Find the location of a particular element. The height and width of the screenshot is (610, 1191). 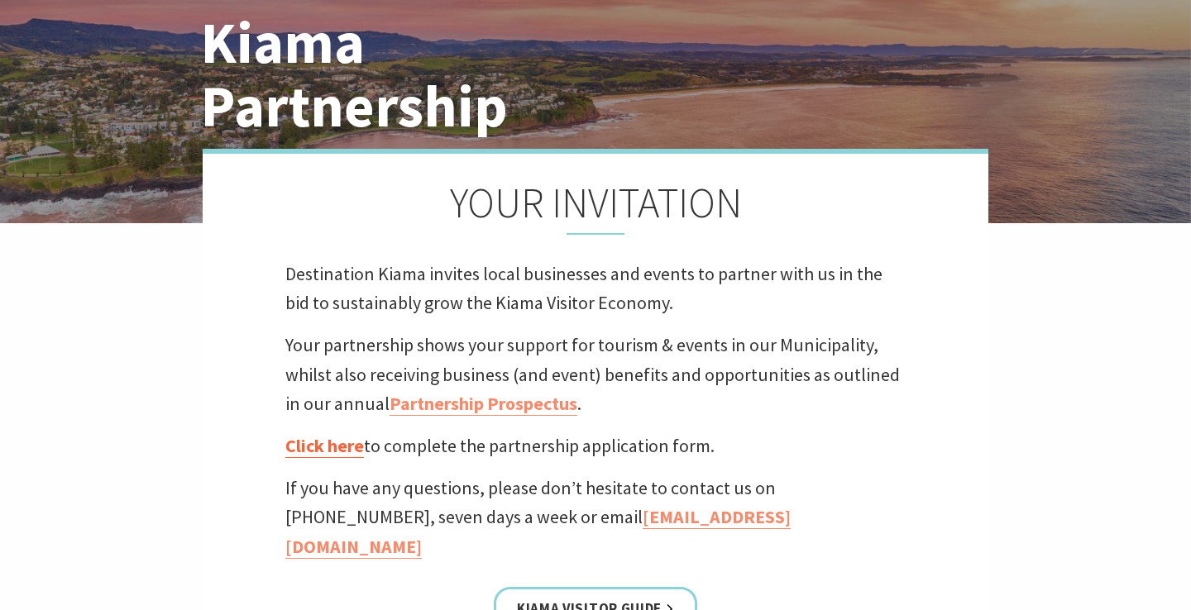

p: Destination Kiama invites local businesses and events to partner with us in the bid to sustainabl... is located at coordinates (595, 289).